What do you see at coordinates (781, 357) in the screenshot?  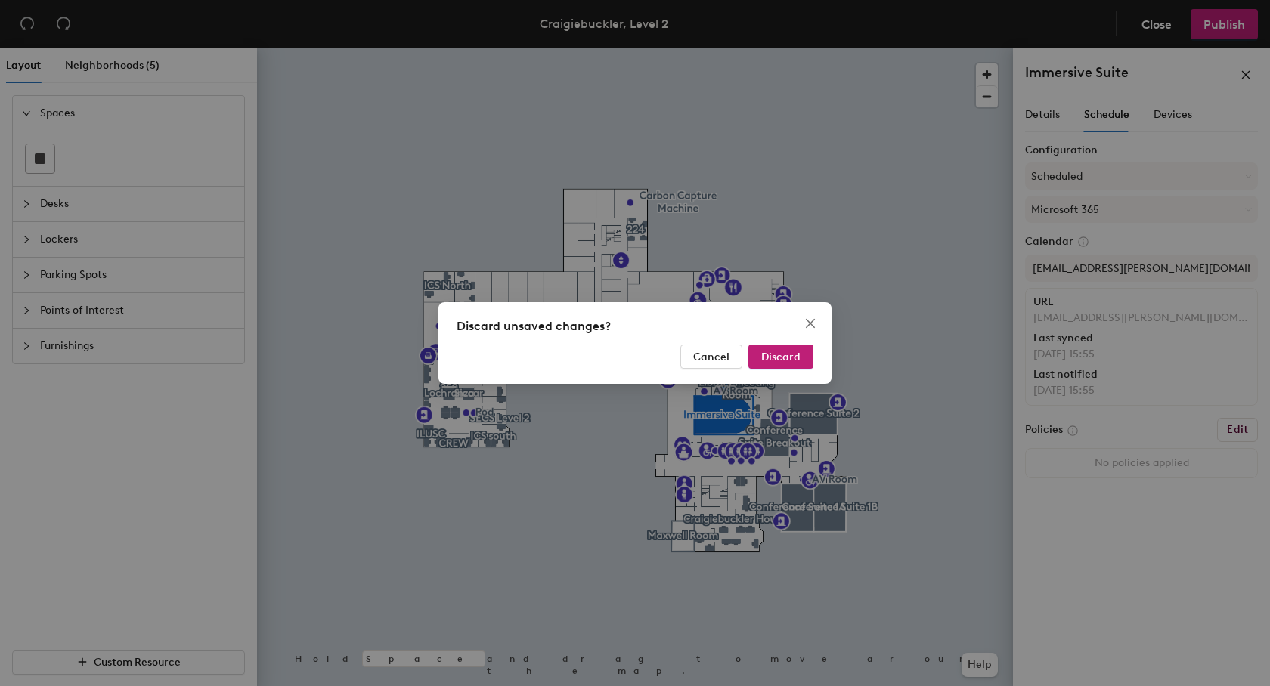 I see `button: Discard` at bounding box center [781, 357].